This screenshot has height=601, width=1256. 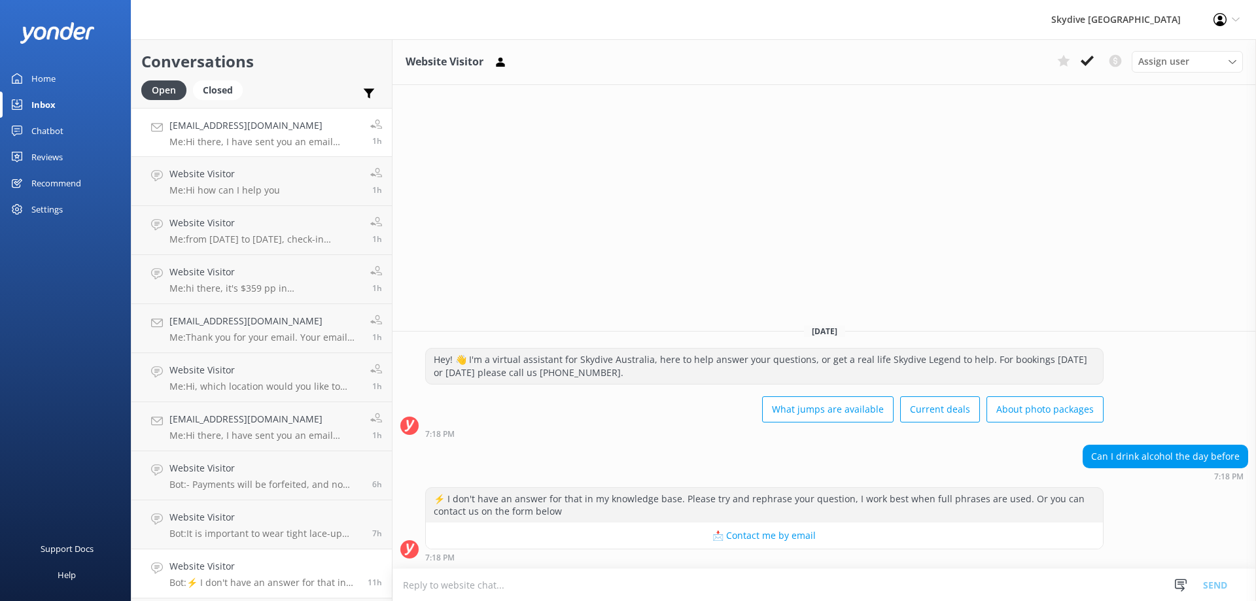 What do you see at coordinates (262, 574) in the screenshot?
I see `a: Website VisitorBot:⚡ I don't have an answer for that in my knowledge base. Please try and rephras...` at bounding box center [262, 574].